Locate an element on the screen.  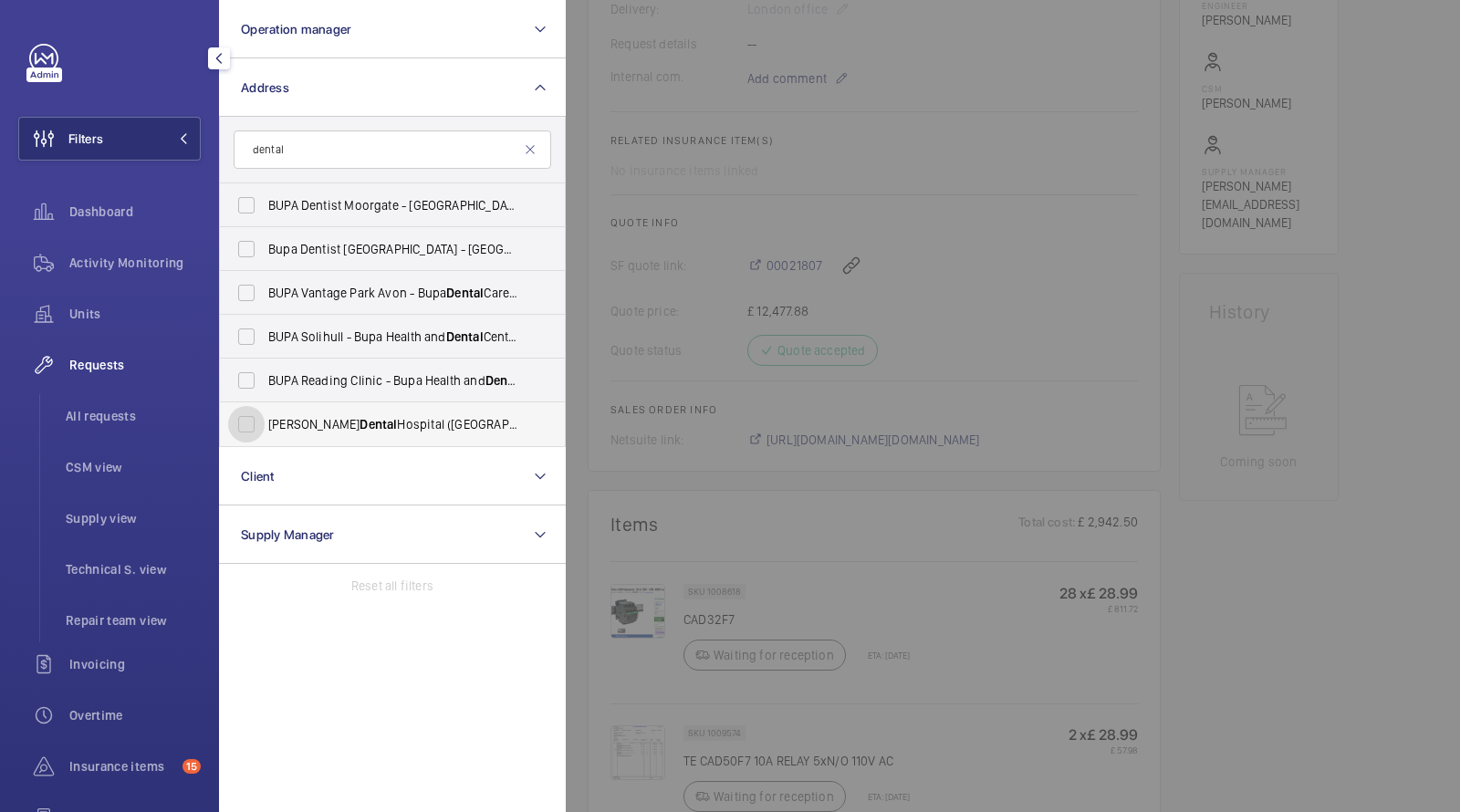
span: All requests is located at coordinates (133, 416).